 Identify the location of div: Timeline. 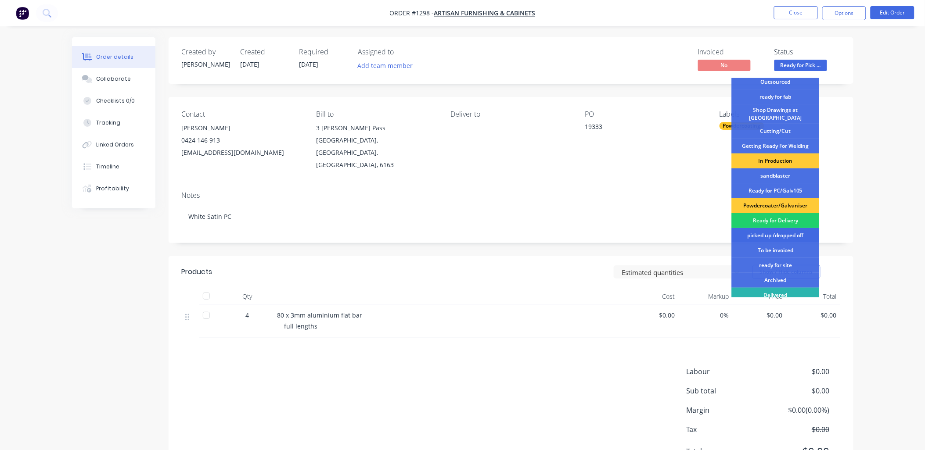
(108, 167).